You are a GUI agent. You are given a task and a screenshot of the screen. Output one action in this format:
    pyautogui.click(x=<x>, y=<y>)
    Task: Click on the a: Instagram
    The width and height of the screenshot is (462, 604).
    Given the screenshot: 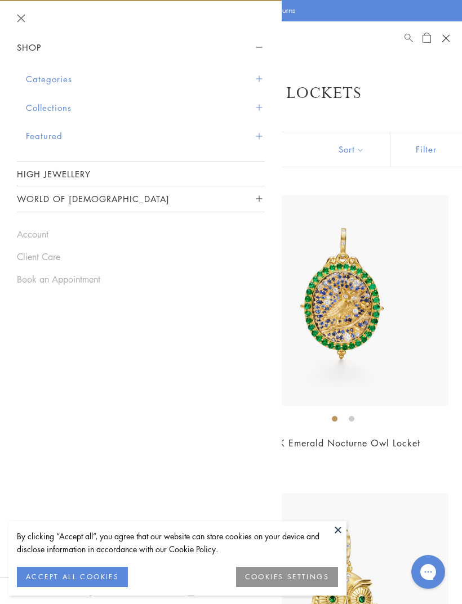 What is the action you would take?
    pyautogui.click(x=191, y=591)
    